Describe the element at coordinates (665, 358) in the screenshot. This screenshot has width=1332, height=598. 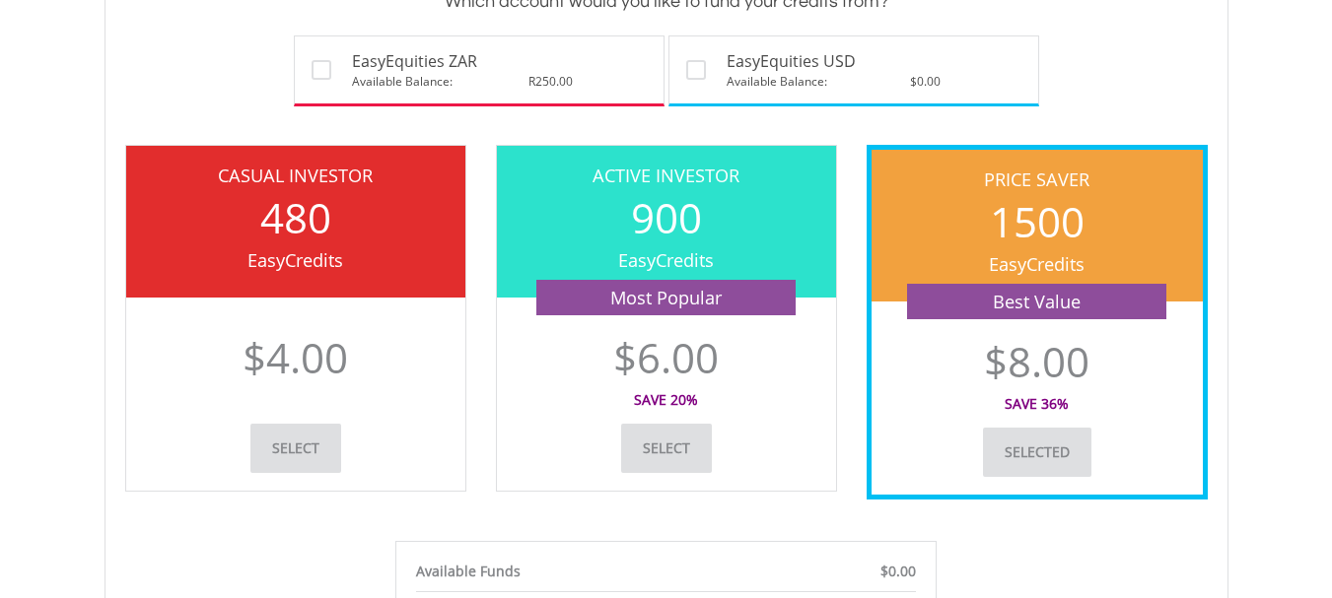
I see `p: $6.00` at that location.